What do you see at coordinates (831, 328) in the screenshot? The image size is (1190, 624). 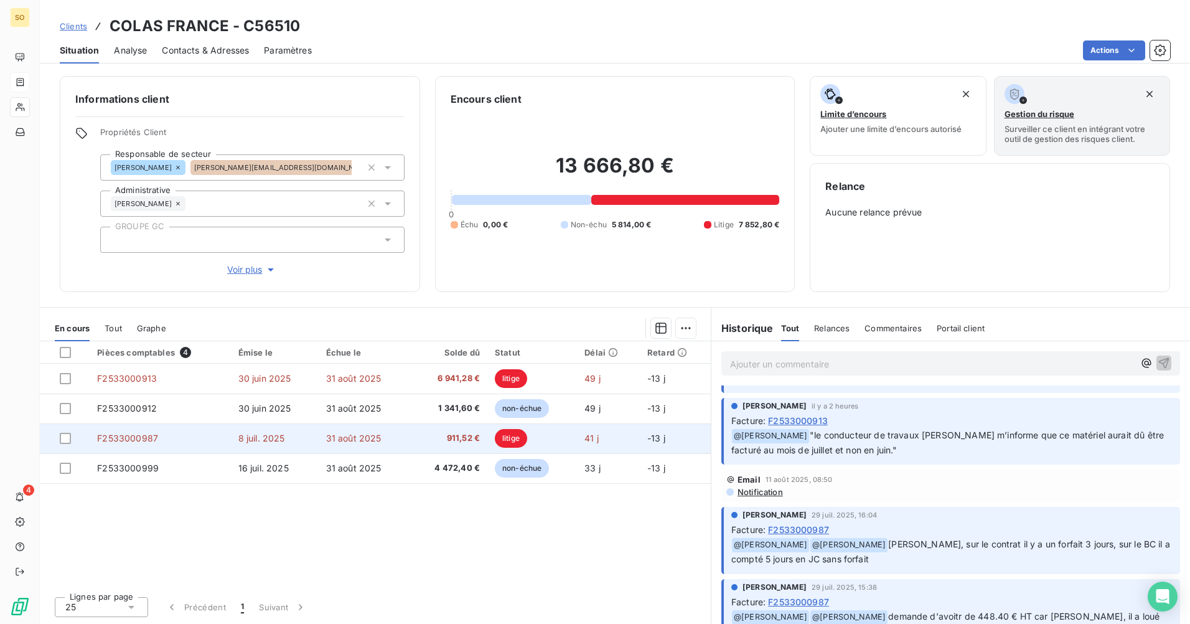 I see `span: Relances` at bounding box center [831, 328].